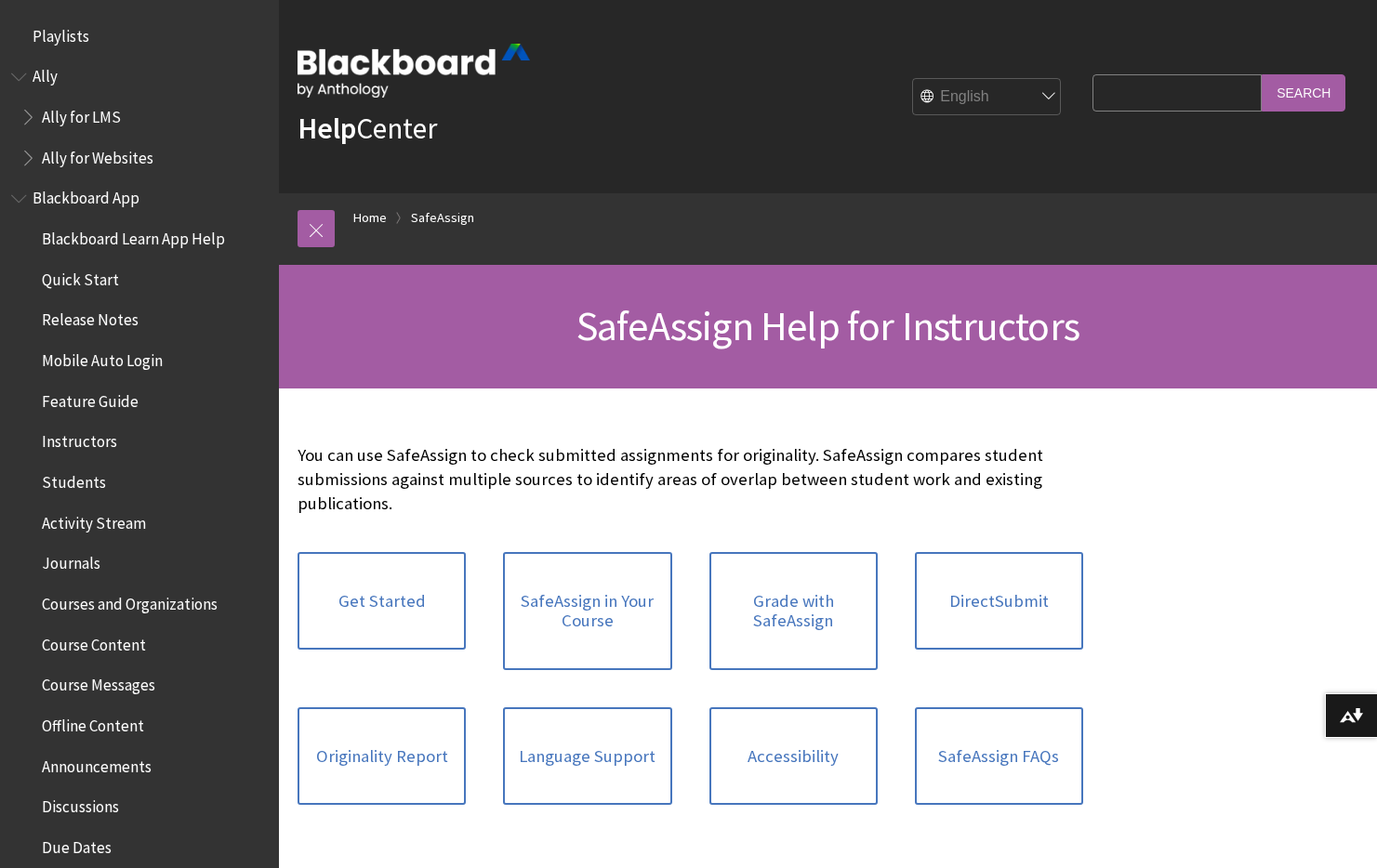 This screenshot has width=1377, height=868. What do you see at coordinates (74, 479) in the screenshot?
I see `span: Students` at bounding box center [74, 479].